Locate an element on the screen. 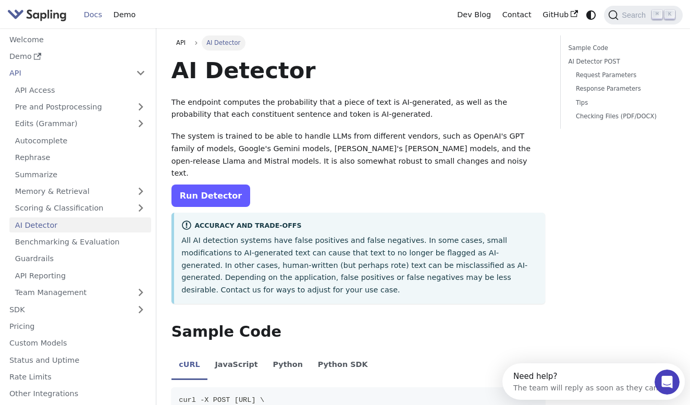 Image resolution: width=690 pixels, height=405 pixels. h1: AI Detector is located at coordinates (359, 70).